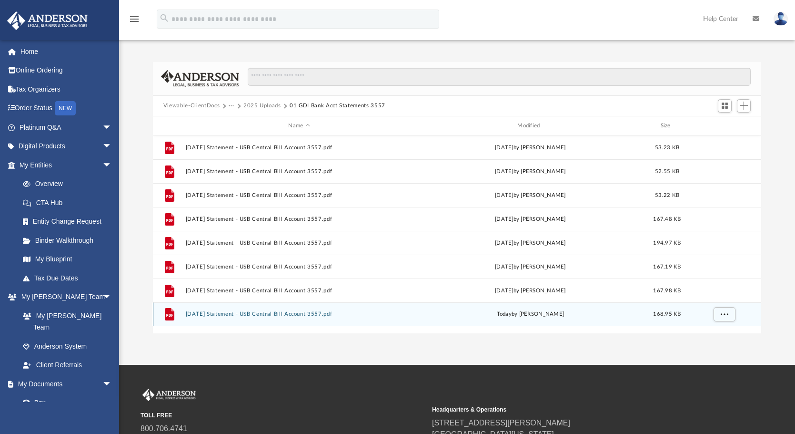  I want to click on a: My Entitiesarrow_drop_down, so click(66, 165).